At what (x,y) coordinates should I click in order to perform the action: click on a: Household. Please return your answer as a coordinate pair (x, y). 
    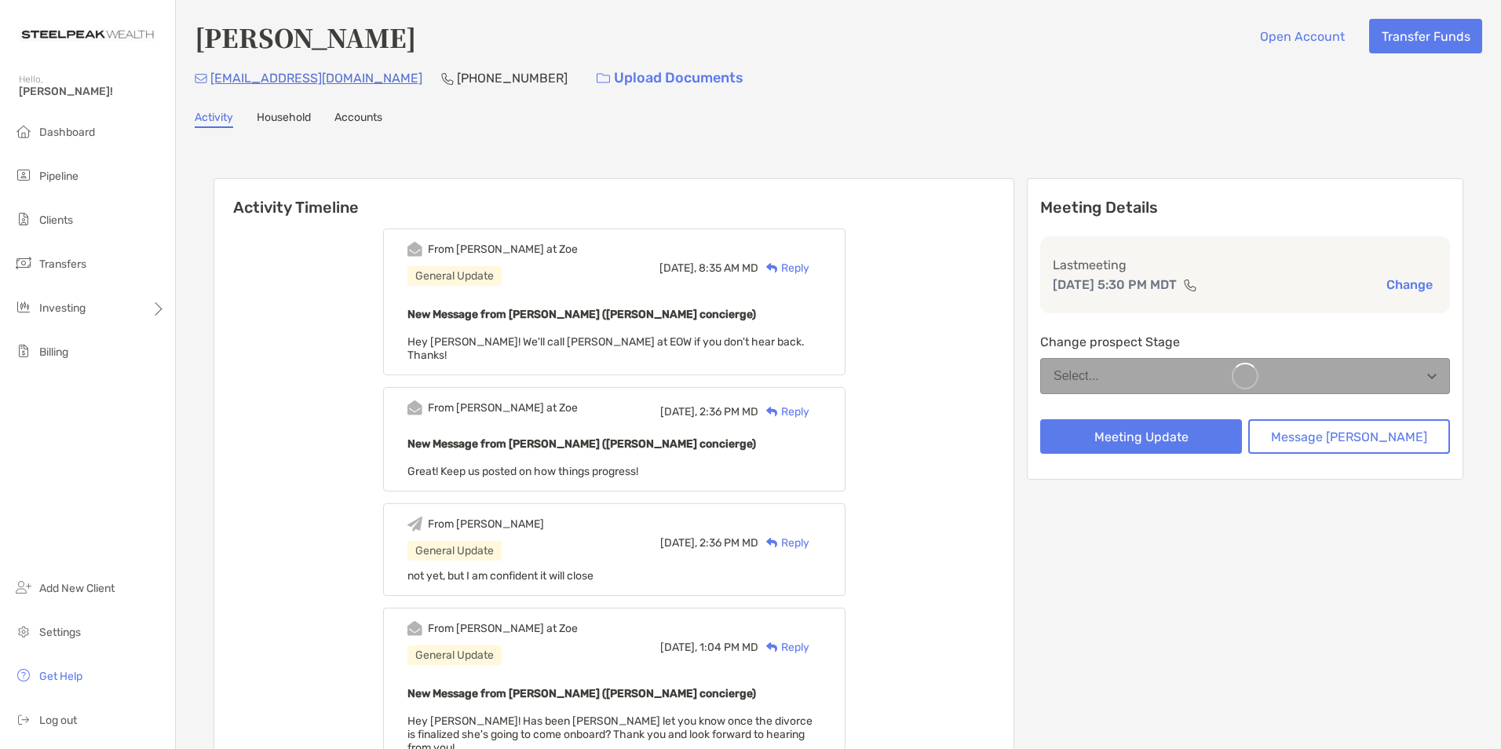
    Looking at the image, I should click on (283, 119).